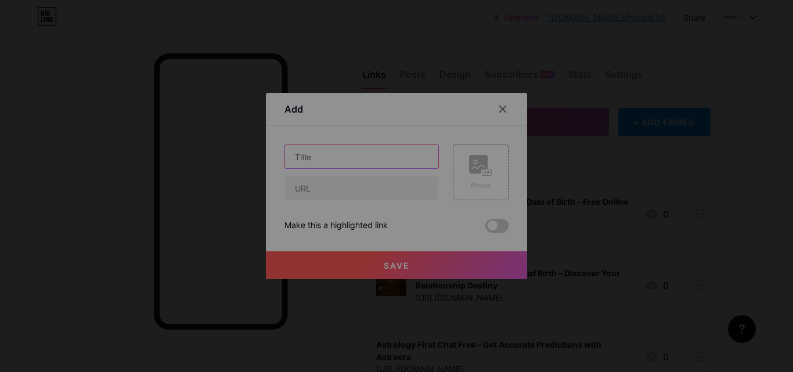 This screenshot has width=793, height=372. Describe the element at coordinates (336, 226) in the screenshot. I see `div: Make this a highlighted link` at that location.